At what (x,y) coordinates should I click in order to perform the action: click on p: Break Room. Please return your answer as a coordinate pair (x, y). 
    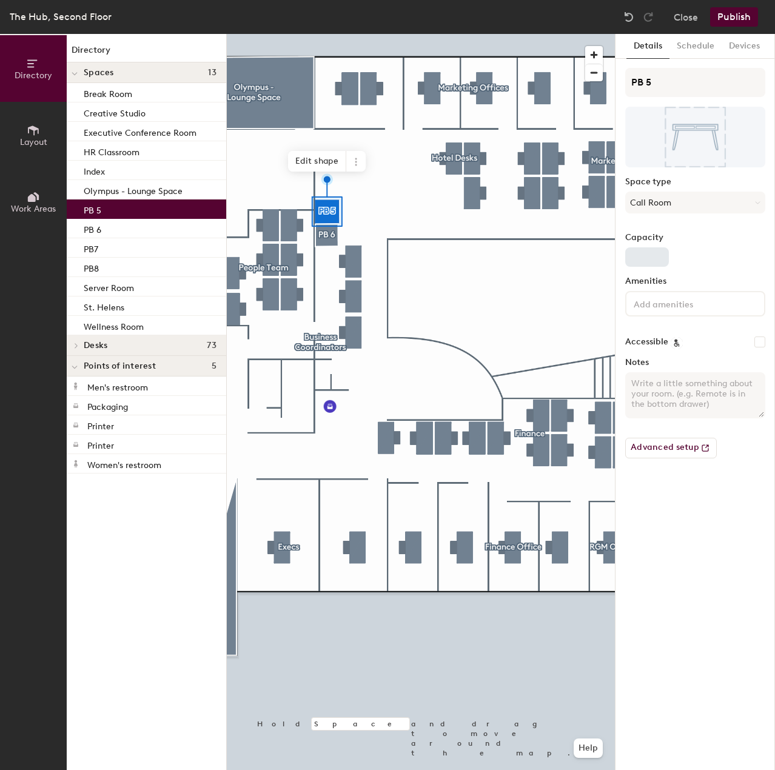
    Looking at the image, I should click on (108, 92).